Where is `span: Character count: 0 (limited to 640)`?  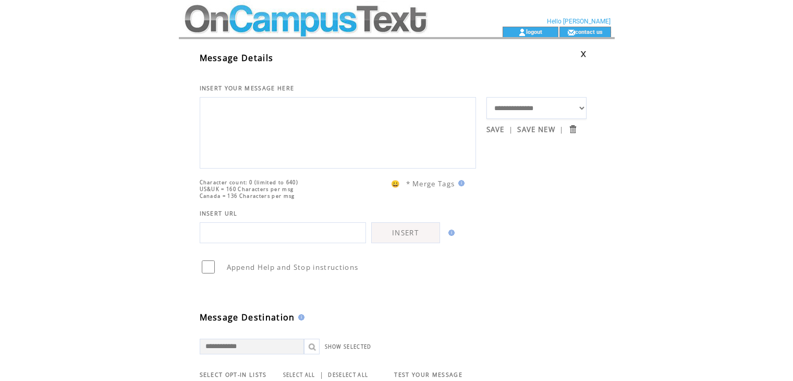
span: Character count: 0 (limited to 640) is located at coordinates (249, 182).